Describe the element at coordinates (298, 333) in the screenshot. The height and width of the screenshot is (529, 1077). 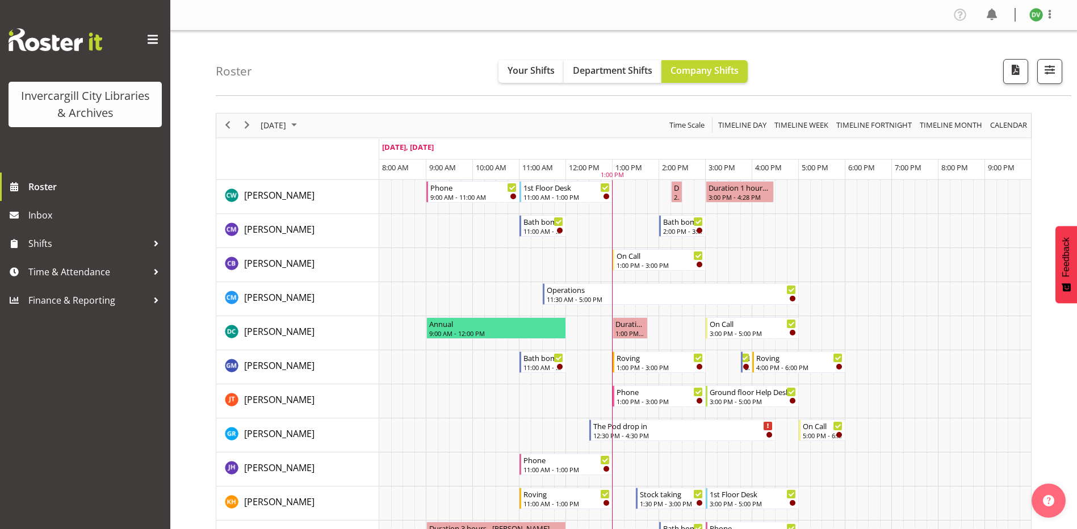
I see `td: Donald Cunningham resource` at that location.